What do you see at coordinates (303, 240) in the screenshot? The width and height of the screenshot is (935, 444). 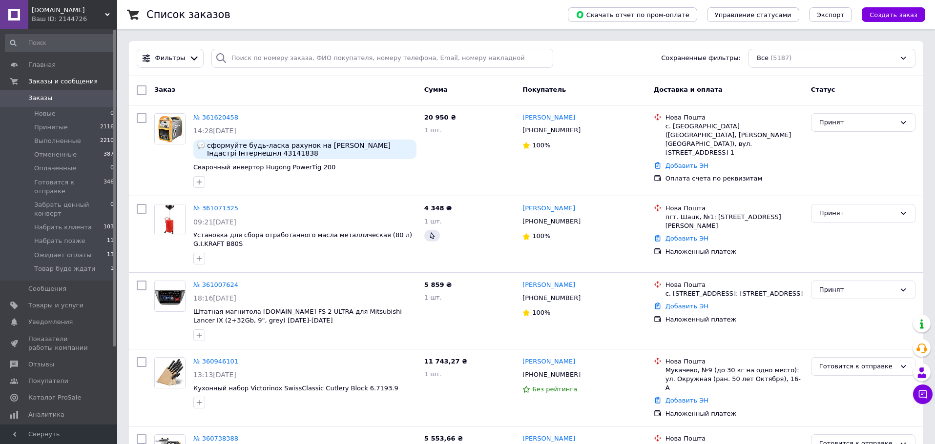 I see `a: Установка для сбора отработанного масла металлическая (80 л) G.I.KRAFT B80S` at bounding box center [303, 240].